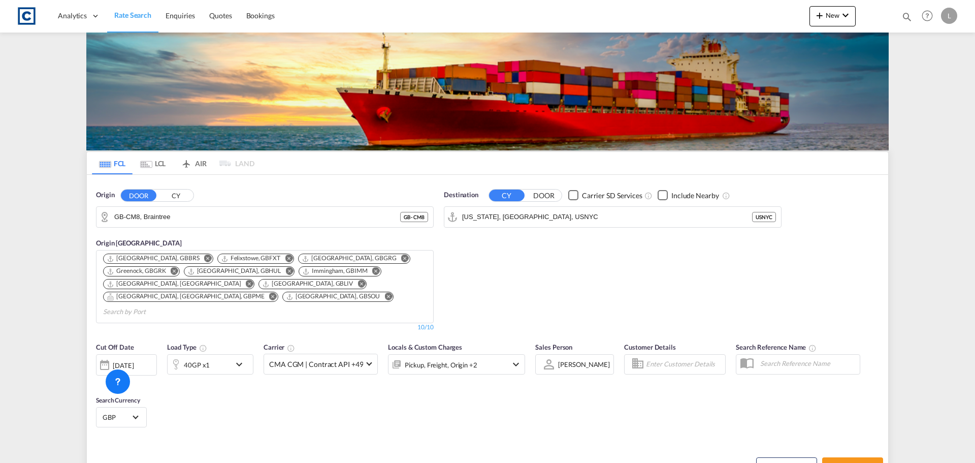 This screenshot has width=975, height=463. What do you see at coordinates (776, 347) in the screenshot?
I see `span: Search Reference Name` at bounding box center [776, 347].